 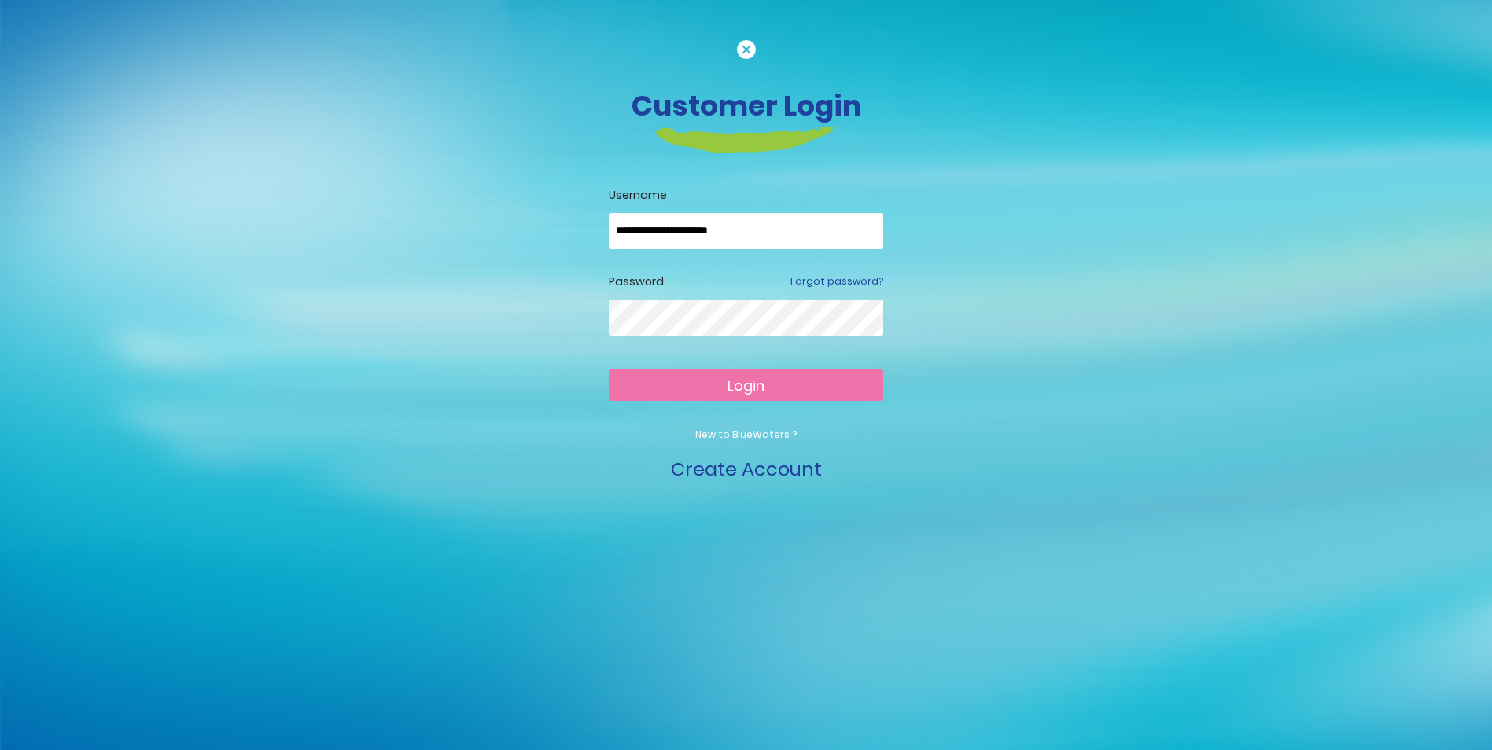 I want to click on a: Create Account, so click(x=746, y=469).